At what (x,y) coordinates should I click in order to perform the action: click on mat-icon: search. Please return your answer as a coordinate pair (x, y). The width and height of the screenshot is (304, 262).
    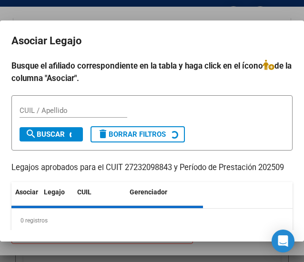
    Looking at the image, I should click on (31, 134).